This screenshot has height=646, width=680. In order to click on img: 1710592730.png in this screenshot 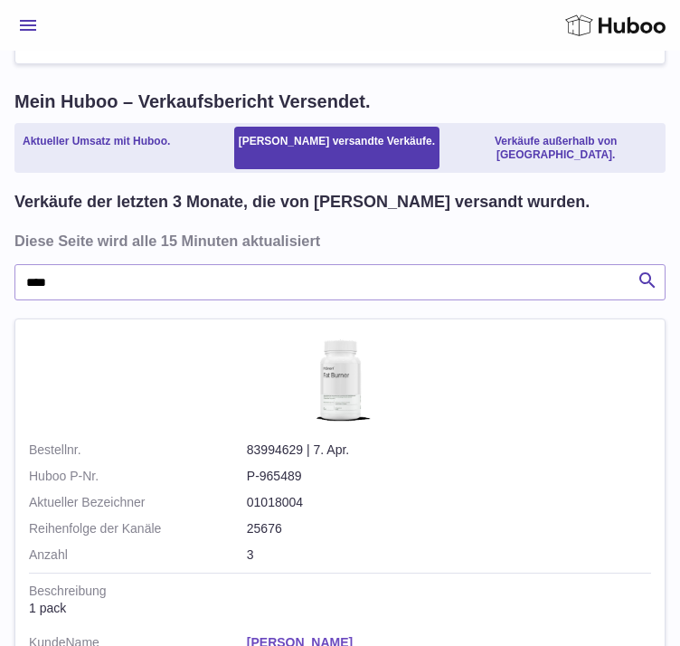, I will do `click(340, 378)`.